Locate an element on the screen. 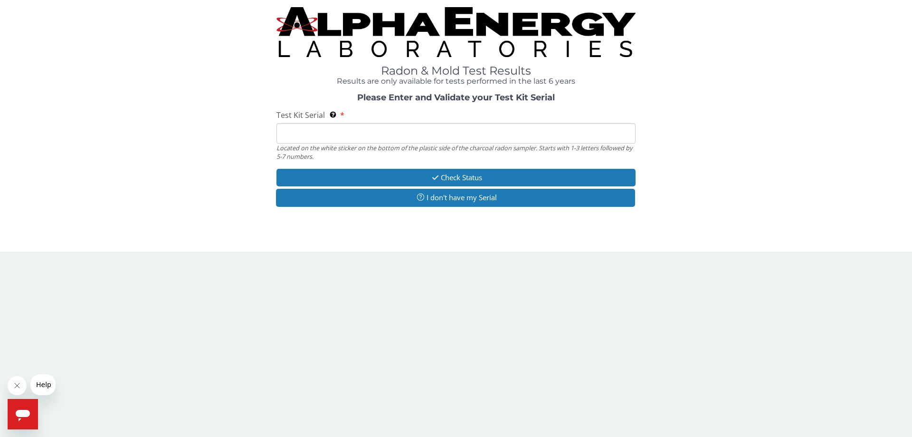 The height and width of the screenshot is (437, 912). button: Check Status is located at coordinates (456, 177).